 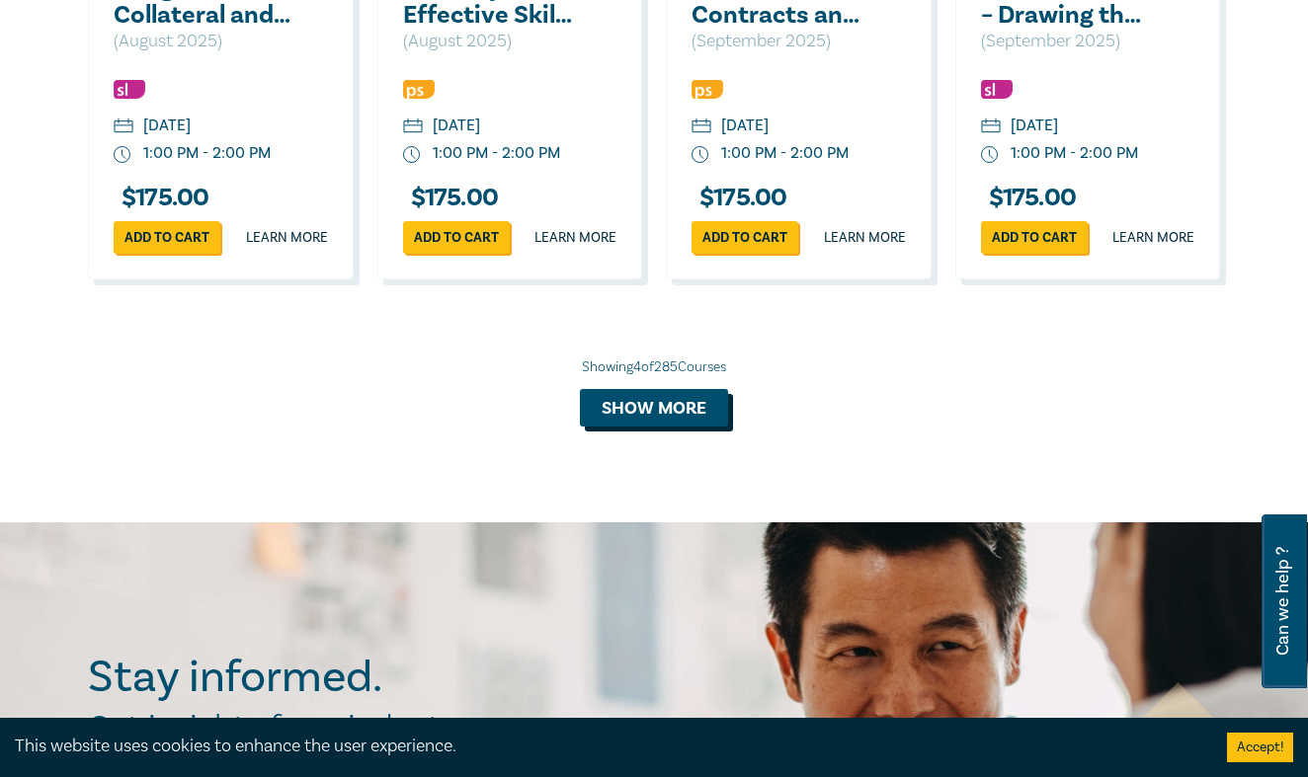 What do you see at coordinates (654, 408) in the screenshot?
I see `button: Show more` at bounding box center [654, 408].